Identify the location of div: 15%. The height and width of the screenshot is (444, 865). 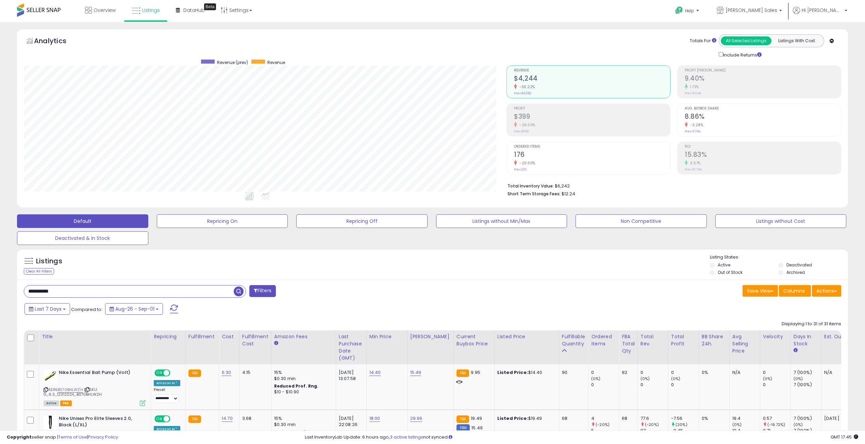
(302, 373).